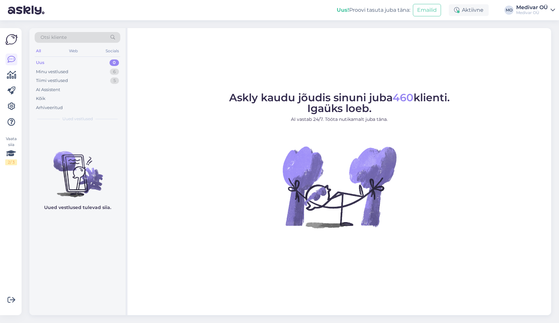  I want to click on button: Emailid, so click(427, 10).